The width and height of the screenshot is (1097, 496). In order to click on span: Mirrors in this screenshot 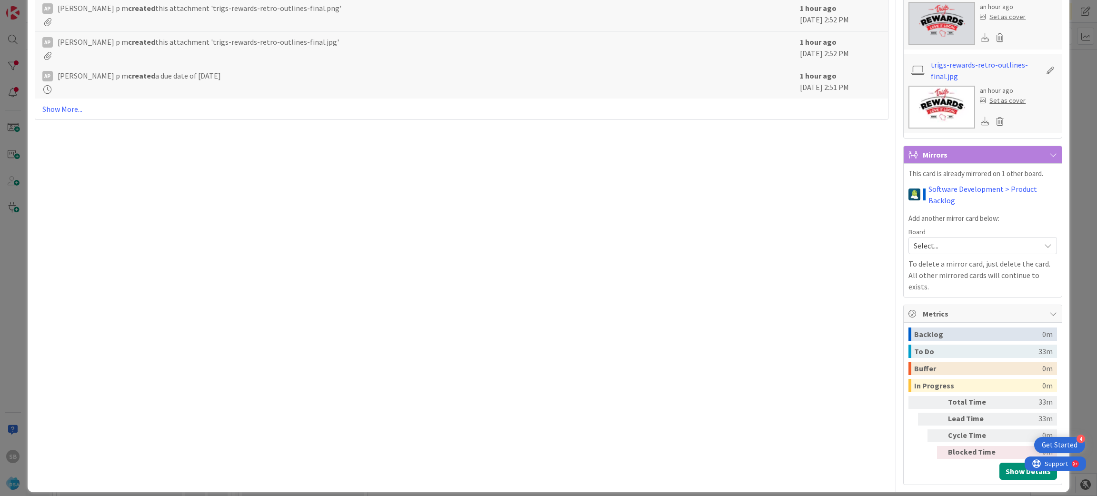, I will do `click(983, 155)`.